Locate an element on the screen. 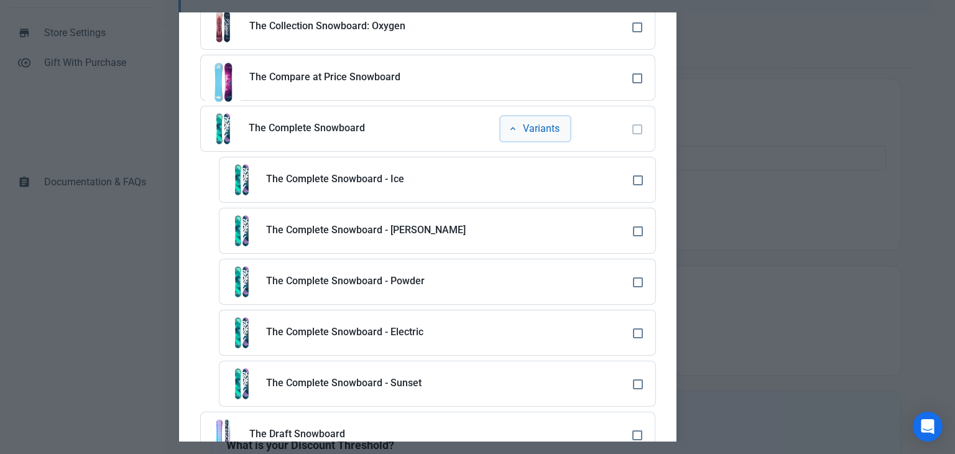  span: Variants is located at coordinates (541, 129).